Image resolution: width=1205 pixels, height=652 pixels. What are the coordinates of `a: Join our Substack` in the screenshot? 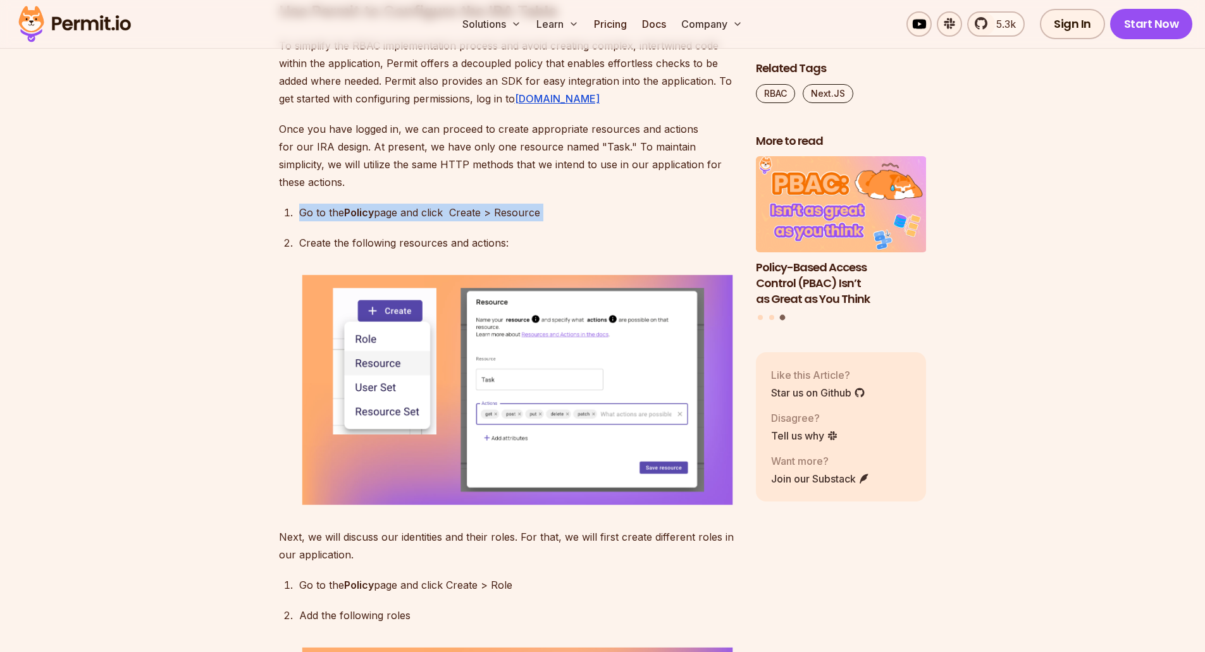 It's located at (821, 479).